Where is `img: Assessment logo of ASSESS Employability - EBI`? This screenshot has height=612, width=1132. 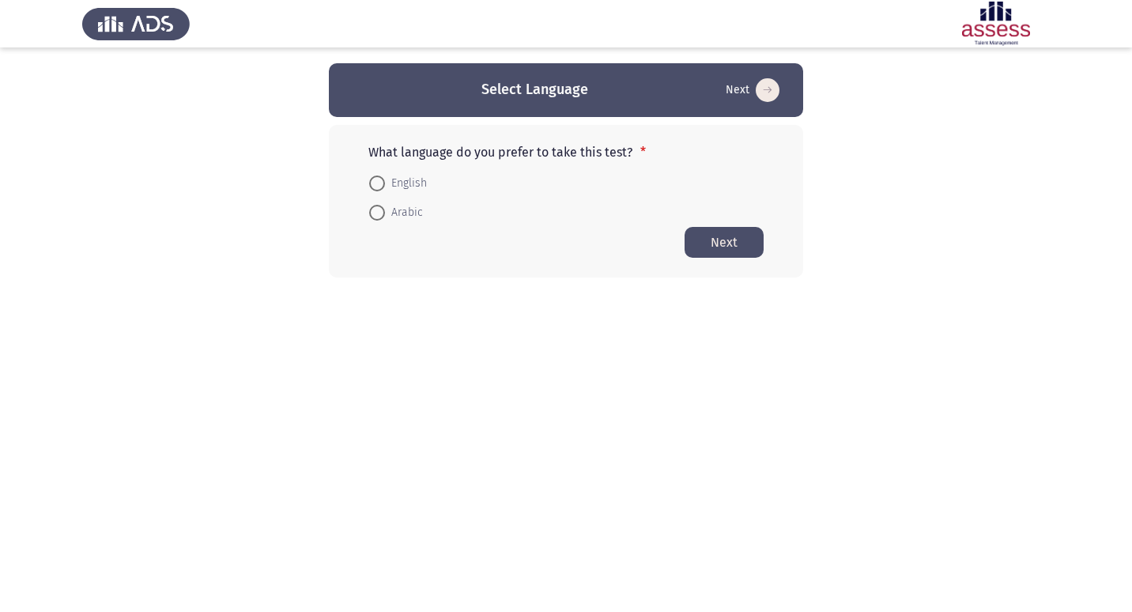 img: Assessment logo of ASSESS Employability - EBI is located at coordinates (996, 24).